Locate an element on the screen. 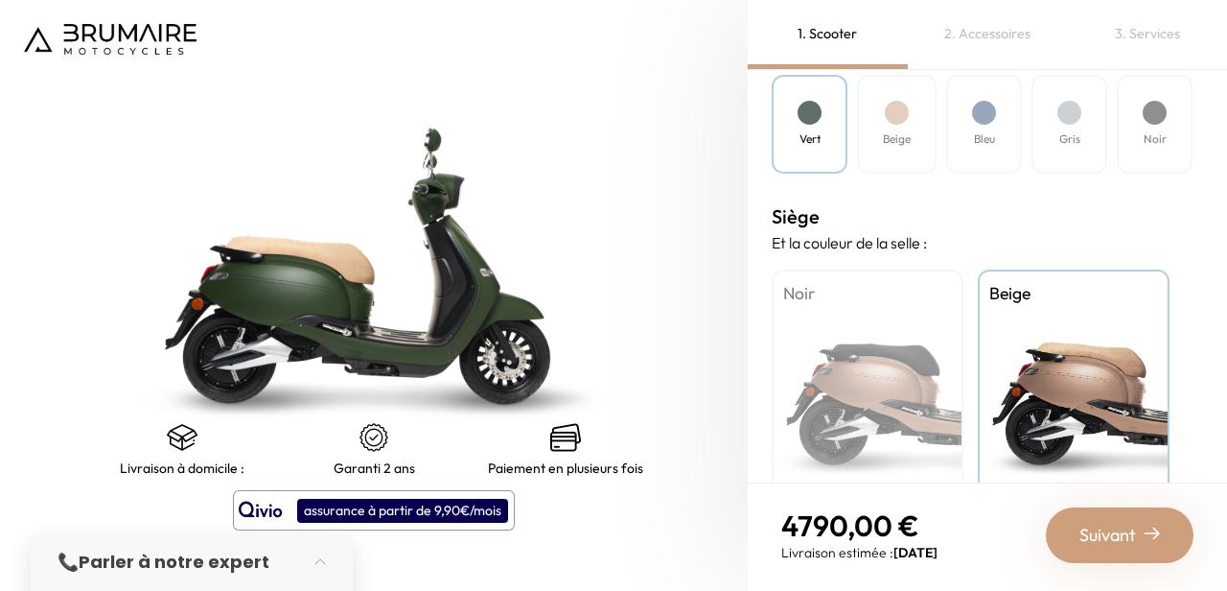 The width and height of the screenshot is (1227, 591). h4: Gris is located at coordinates (1070, 139).